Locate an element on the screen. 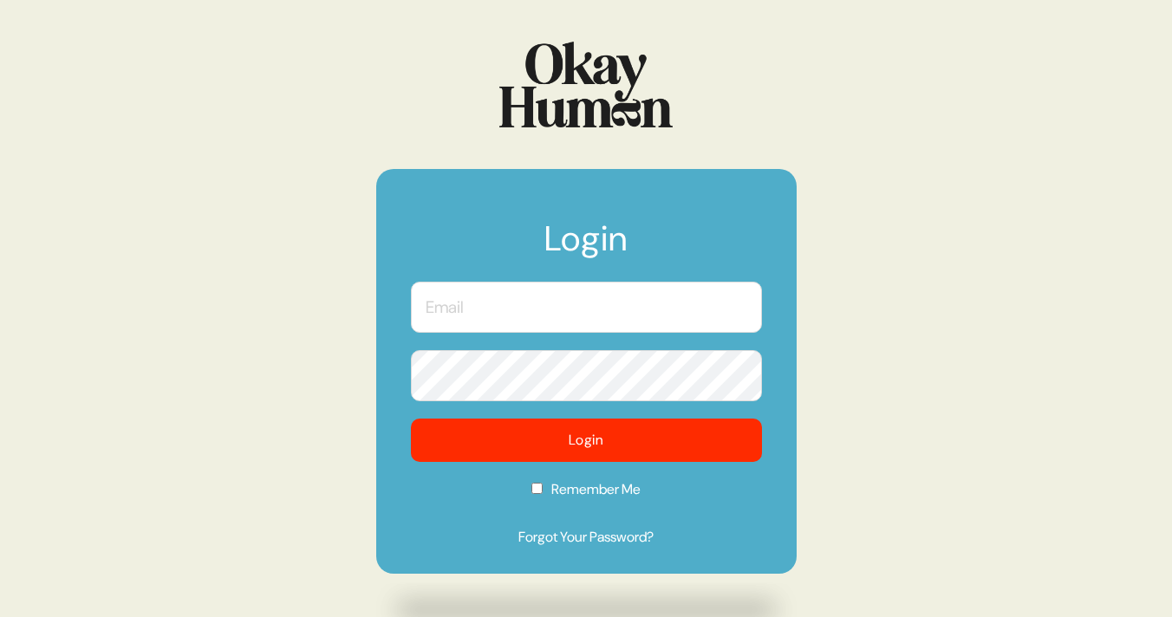 The image size is (1172, 617). a: Forgot Your Password? is located at coordinates (586, 538).